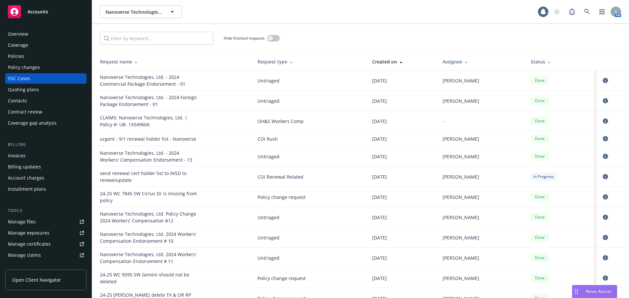 Image resolution: width=629 pixels, height=298 pixels. I want to click on div: Nanoverse Technologies, Ltd. - 2024 Commercial Package Endorsement - 01, so click(149, 81).